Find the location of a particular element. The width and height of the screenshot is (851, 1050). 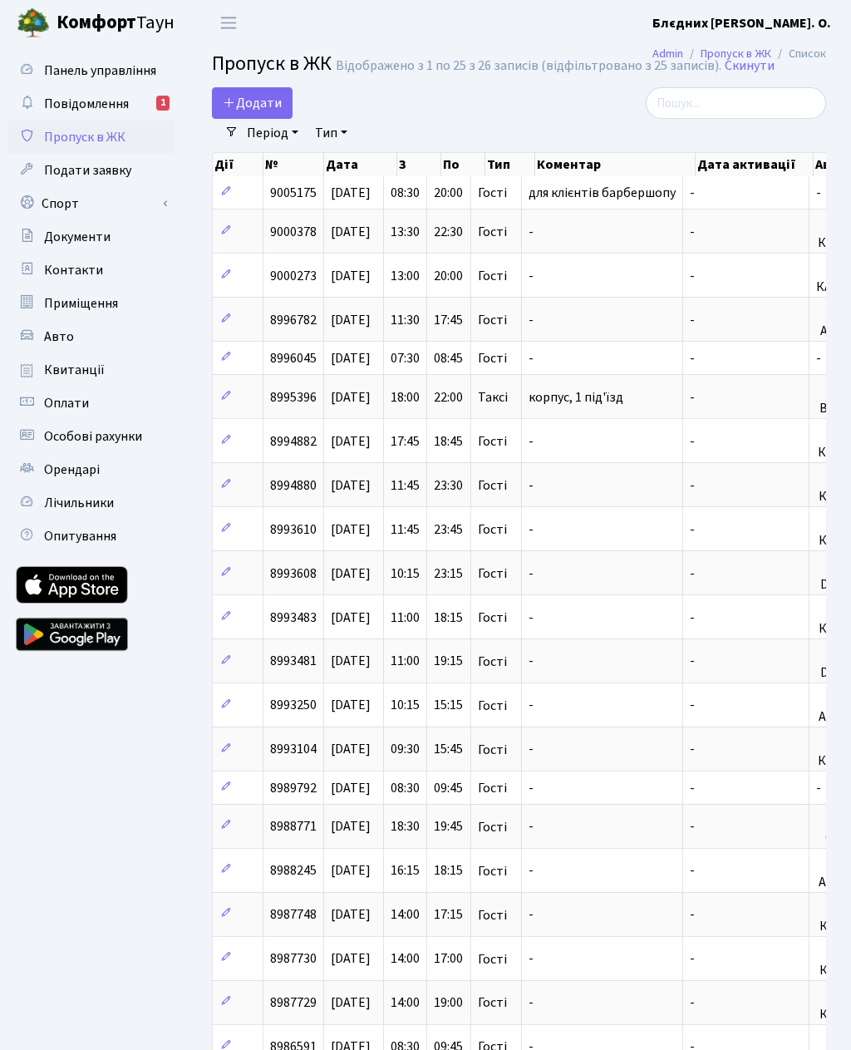

div: Відображено з 1 по 25 з 26 записів (відфільтровано з 25 записів). is located at coordinates (529, 66).